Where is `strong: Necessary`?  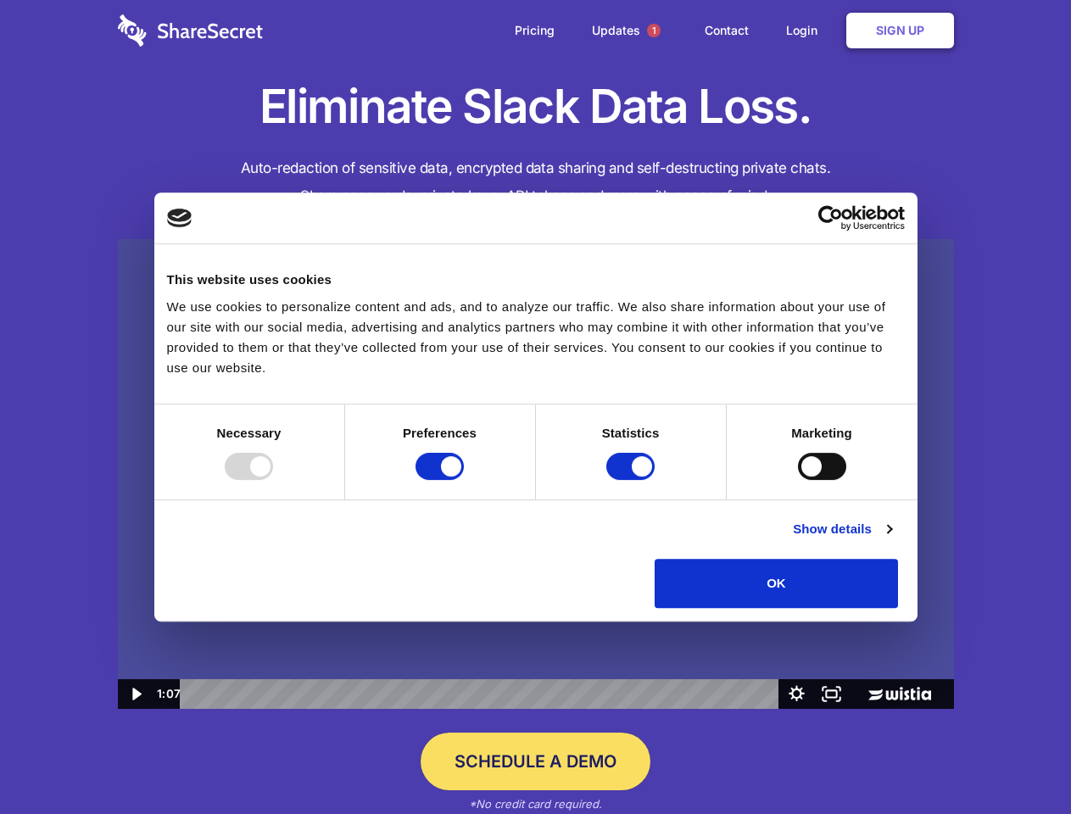 strong: Necessary is located at coordinates (249, 432).